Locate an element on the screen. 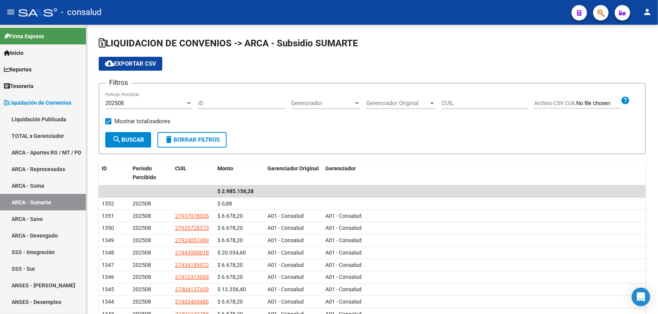 This screenshot has height=314, width=658. span: CUIL is located at coordinates (181, 168).